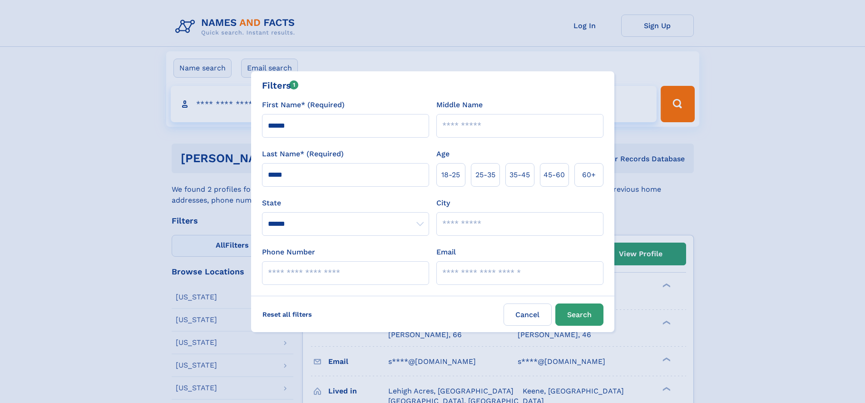  Describe the element at coordinates (280, 85) in the screenshot. I see `div: Filters` at that location.